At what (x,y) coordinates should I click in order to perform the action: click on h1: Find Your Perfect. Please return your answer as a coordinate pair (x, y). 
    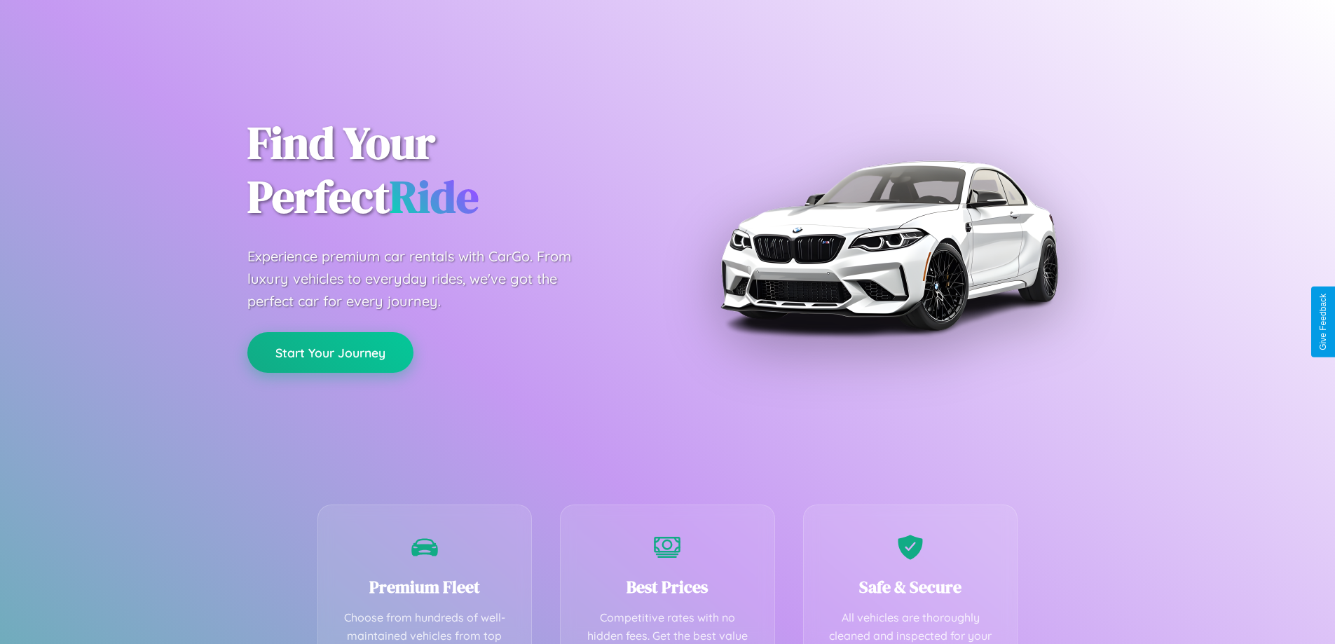
    Looking at the image, I should click on (447, 170).